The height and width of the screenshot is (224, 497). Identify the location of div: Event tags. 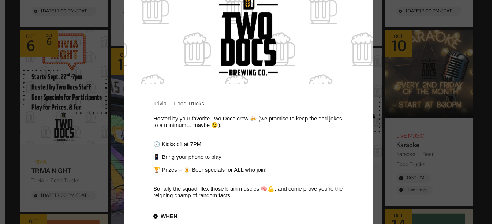
(248, 103).